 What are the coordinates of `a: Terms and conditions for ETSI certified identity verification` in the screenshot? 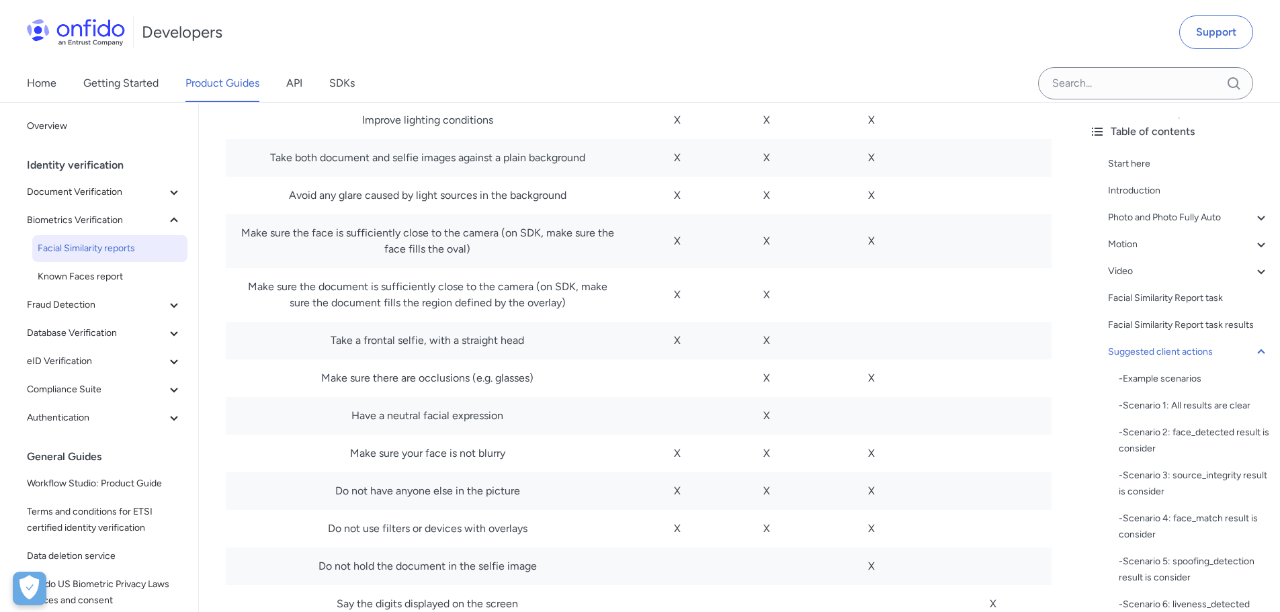 It's located at (104, 520).